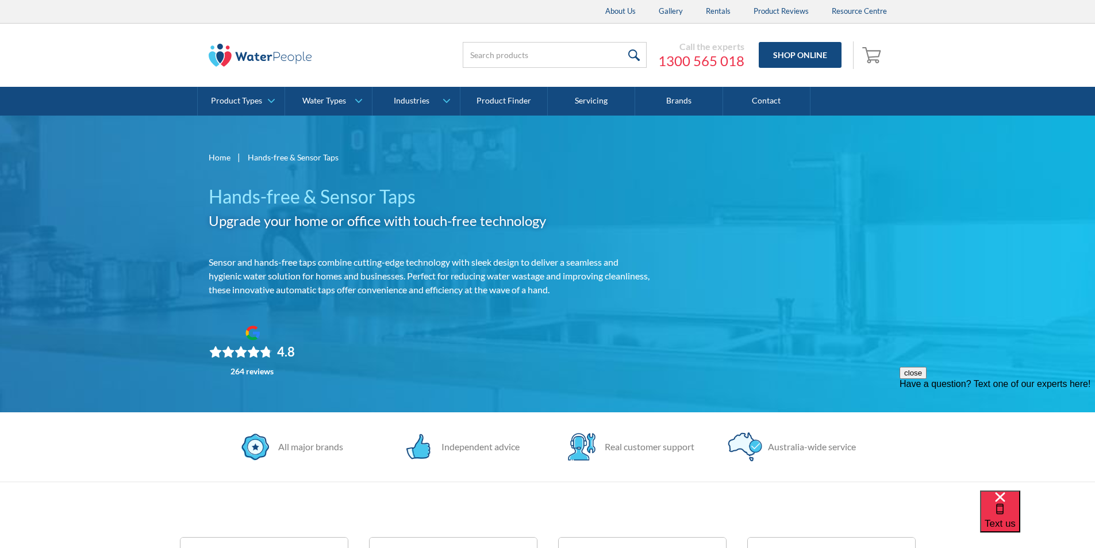  Describe the element at coordinates (591, 101) in the screenshot. I see `a: Servicing` at that location.